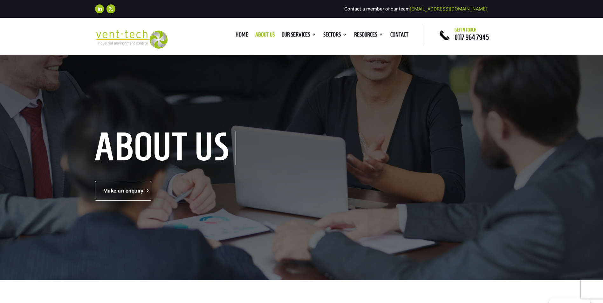  I want to click on a: Sectors, so click(335, 36).